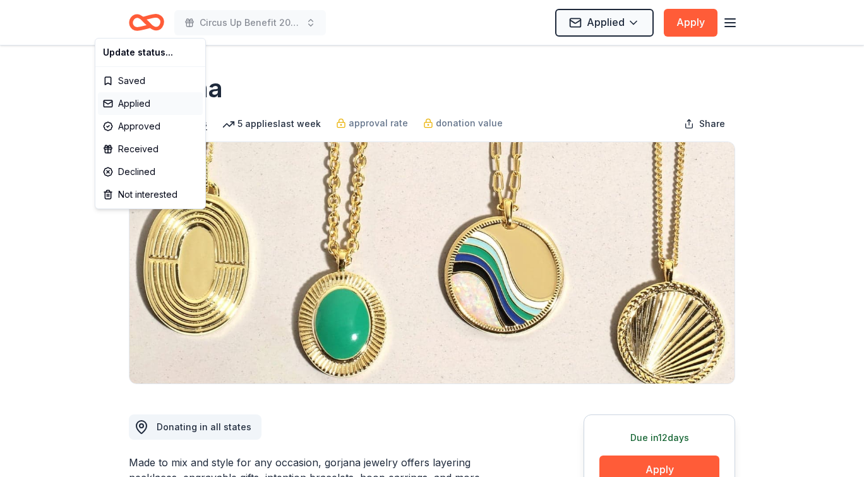 The image size is (864, 477). Describe the element at coordinates (150, 194) in the screenshot. I see `div: Not interested` at that location.